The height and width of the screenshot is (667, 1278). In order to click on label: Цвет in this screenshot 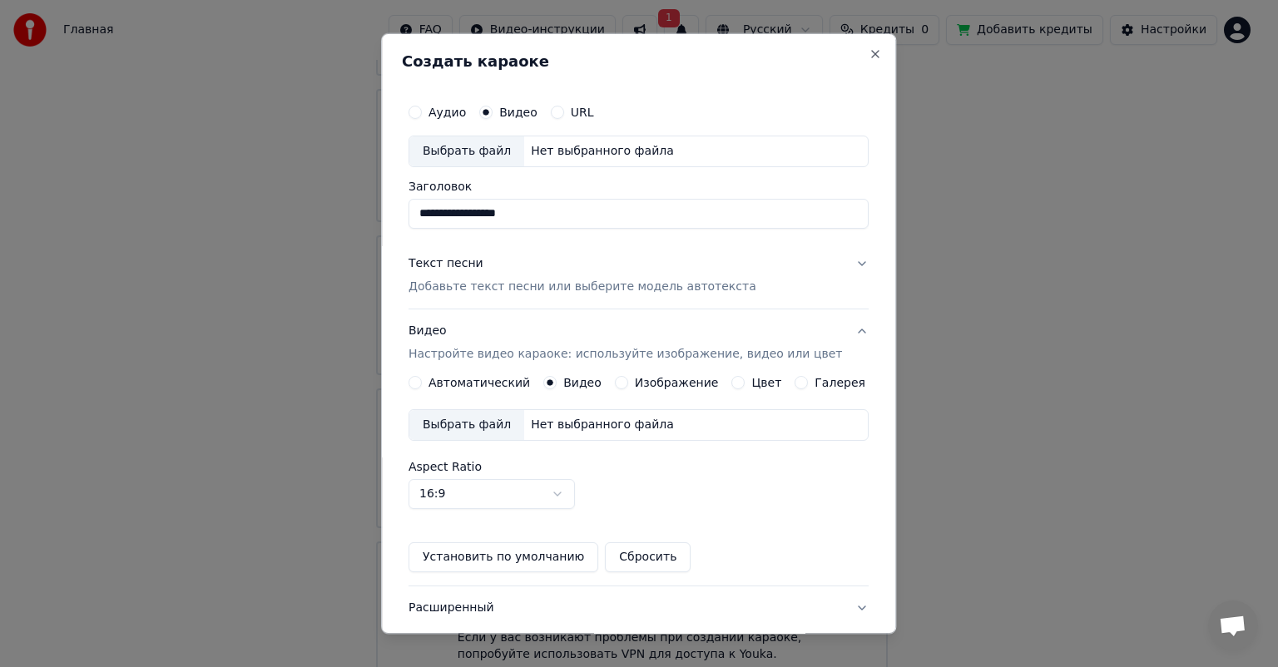, I will do `click(767, 383)`.